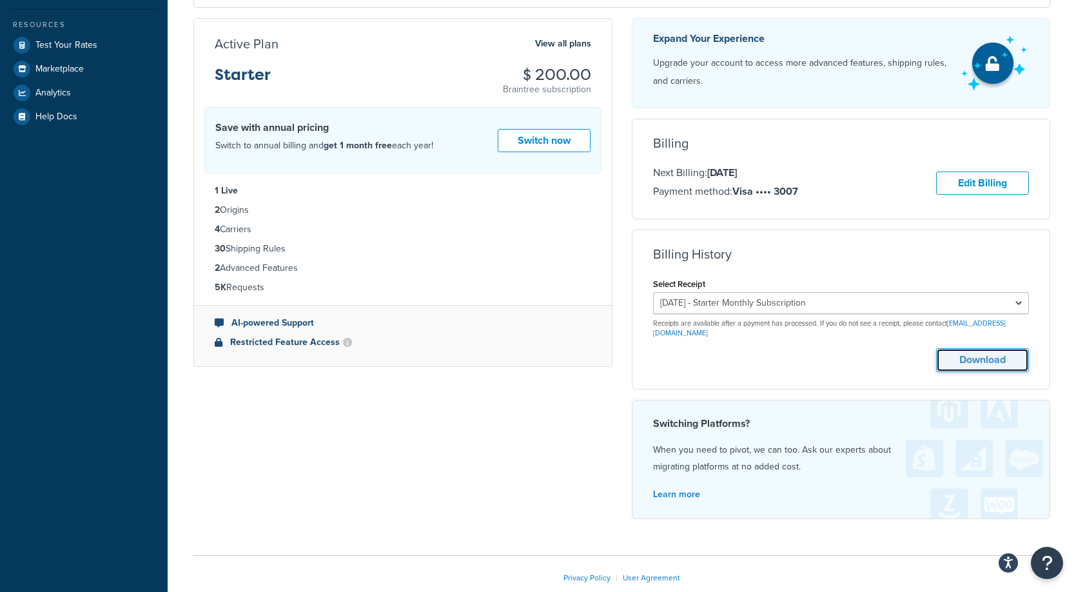  What do you see at coordinates (84, 69) in the screenshot?
I see `li: Marketplace` at bounding box center [84, 69].